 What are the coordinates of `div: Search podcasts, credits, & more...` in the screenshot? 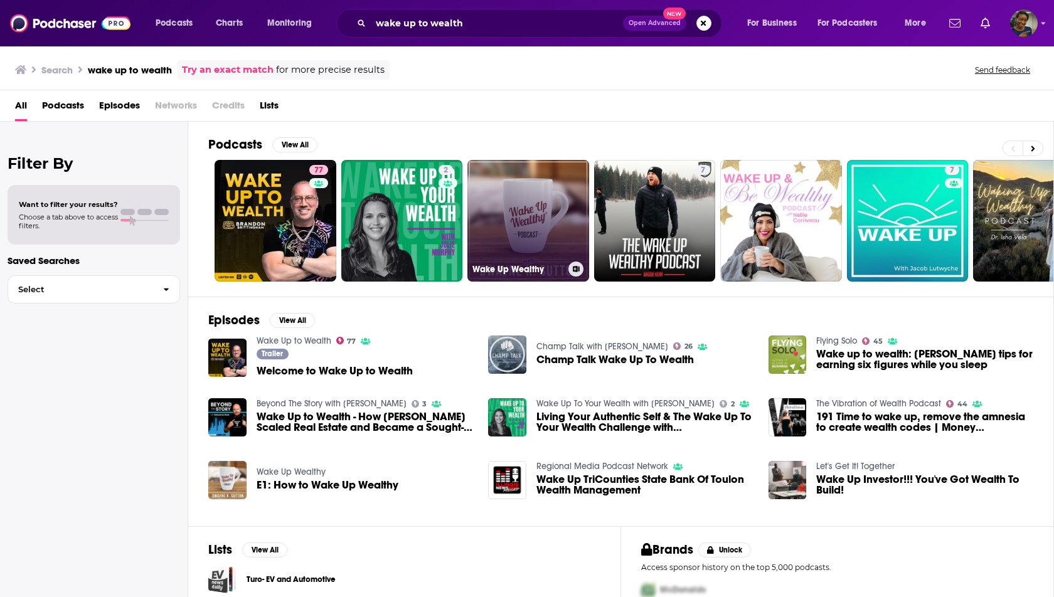 It's located at (541, 23).